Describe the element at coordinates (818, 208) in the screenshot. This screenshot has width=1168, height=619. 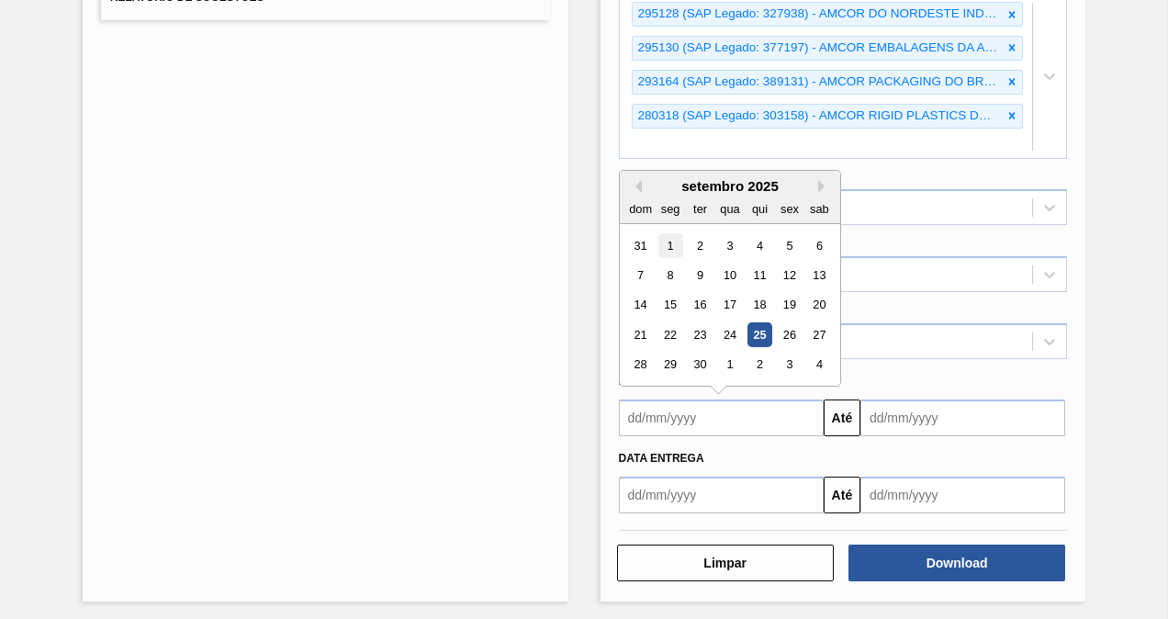
I see `div: sab` at that location.